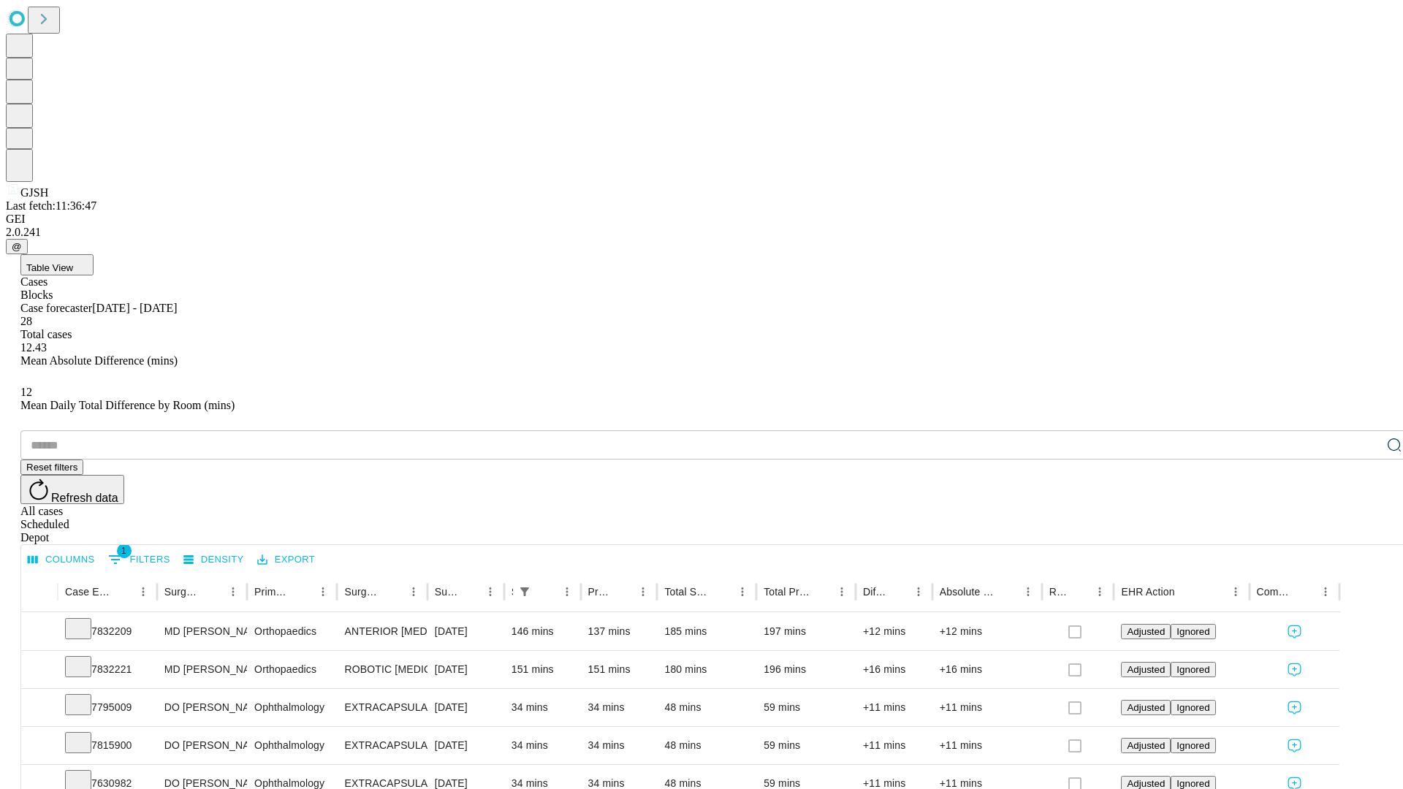 This screenshot has height=789, width=1403. I want to click on span: Reset filters, so click(52, 467).